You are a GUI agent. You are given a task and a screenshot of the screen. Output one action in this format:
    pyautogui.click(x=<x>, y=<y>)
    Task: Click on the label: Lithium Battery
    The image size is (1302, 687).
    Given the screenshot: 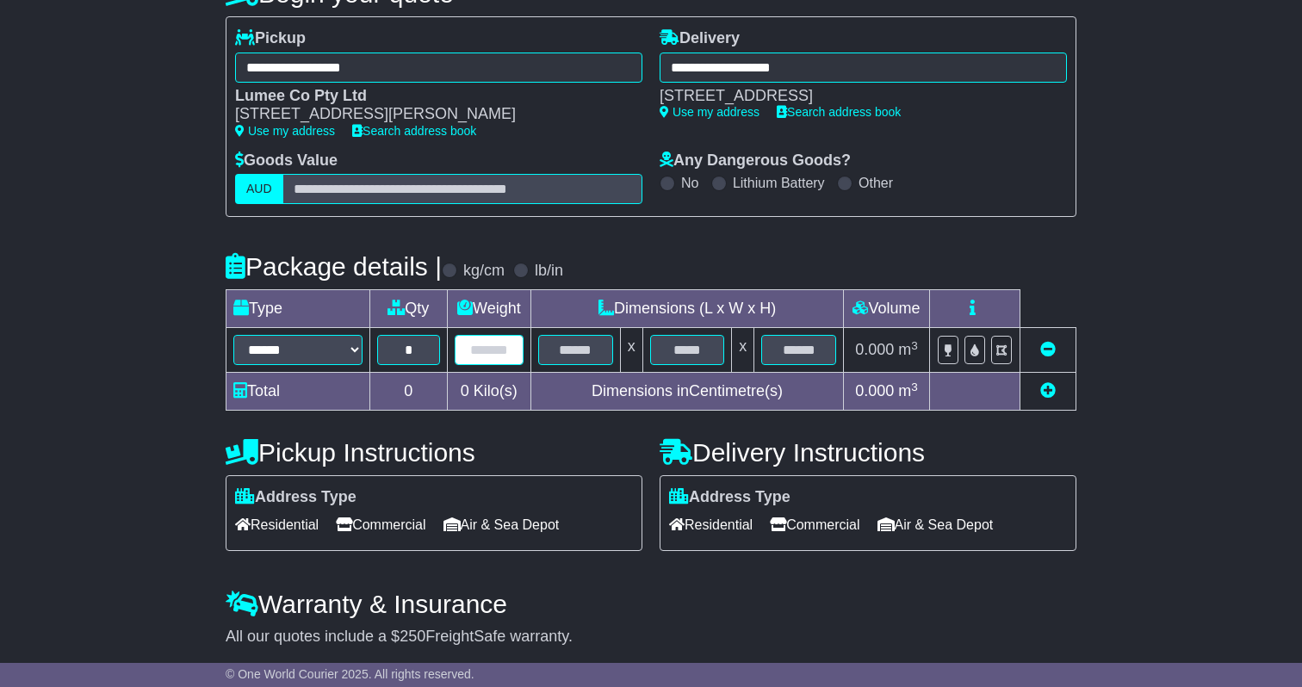 What is the action you would take?
    pyautogui.click(x=778, y=183)
    